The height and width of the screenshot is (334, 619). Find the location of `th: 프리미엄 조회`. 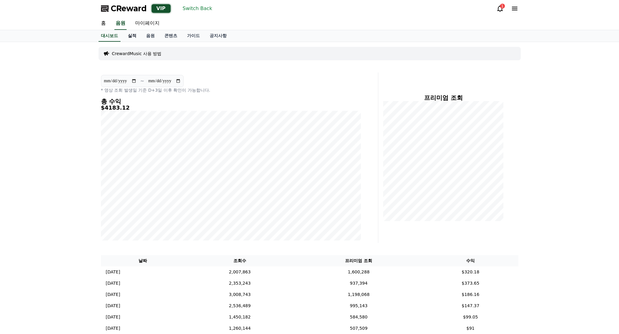

th: 프리미엄 조회 is located at coordinates (359, 261).